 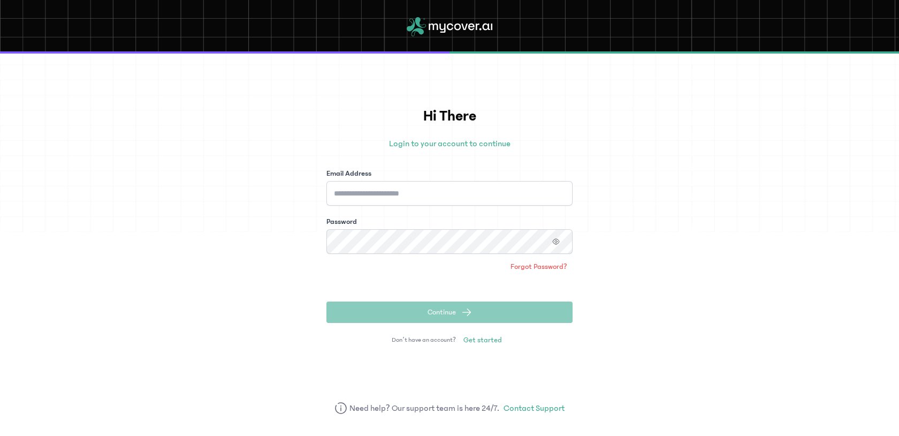 I want to click on h1: Hi There, so click(x=450, y=116).